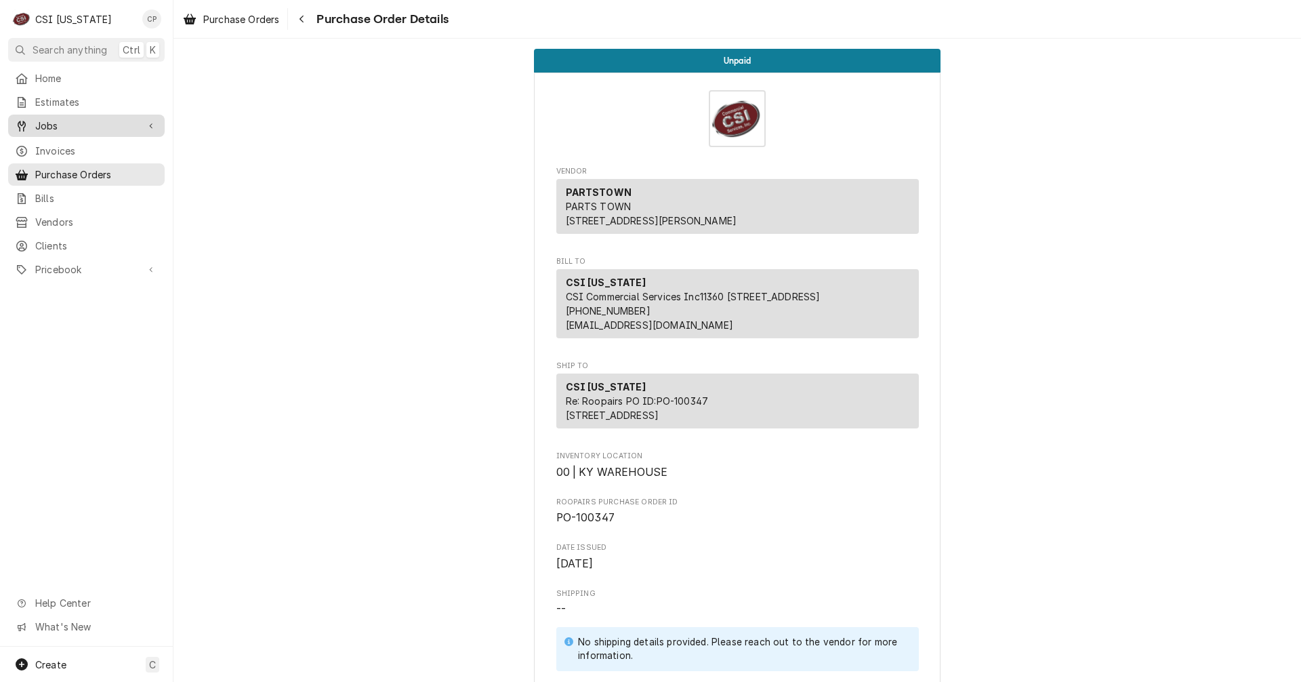 The image size is (1301, 682). I want to click on div: No shipping details provided. Please reach out to the vendor for more information., so click(741, 648).